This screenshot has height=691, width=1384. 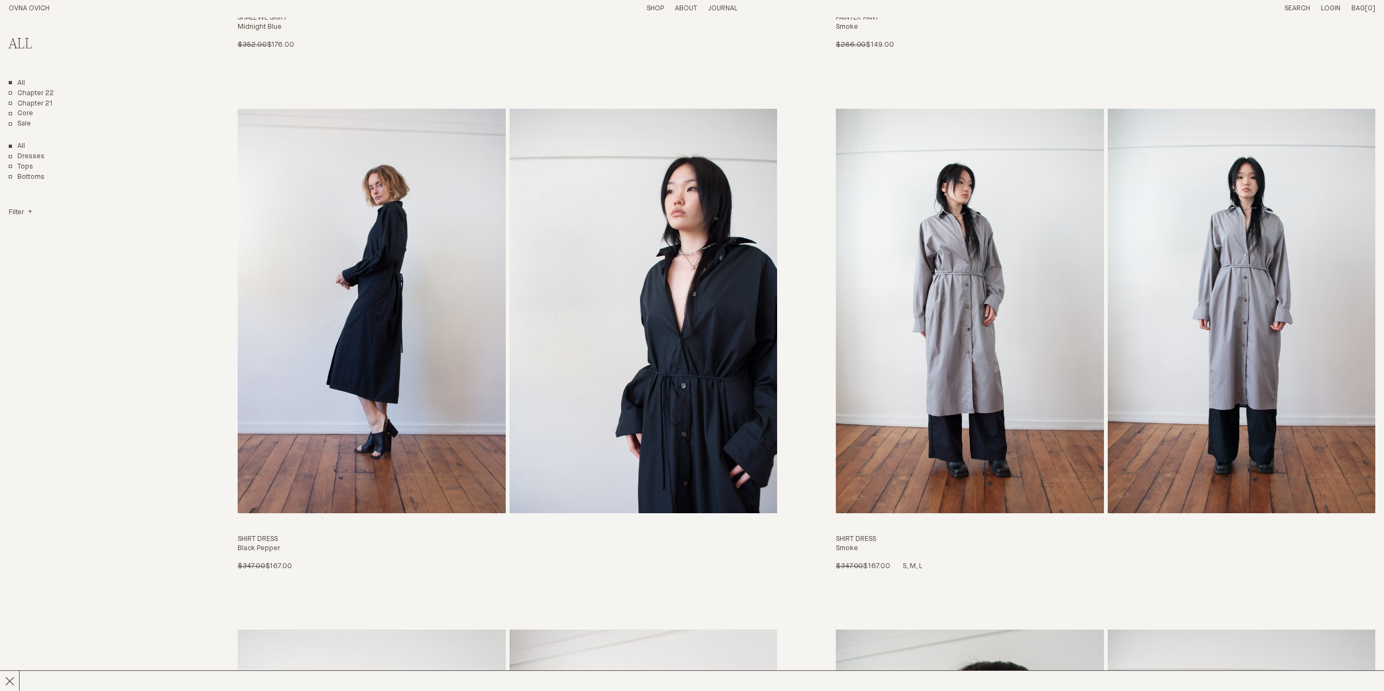 I want to click on h4: Midnight Blue, so click(x=508, y=27).